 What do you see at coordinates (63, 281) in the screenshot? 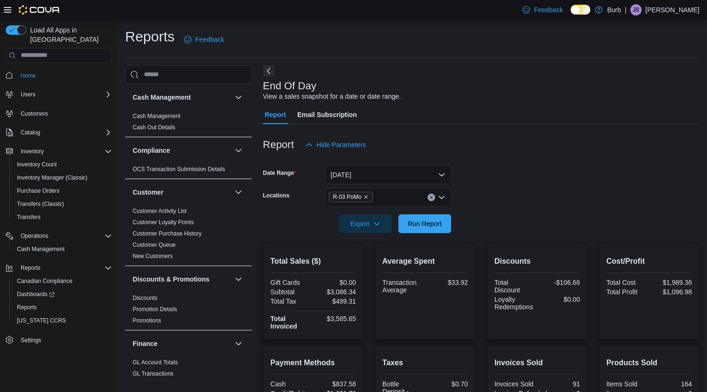
I see `button: Canadian Compliance` at bounding box center [63, 281].